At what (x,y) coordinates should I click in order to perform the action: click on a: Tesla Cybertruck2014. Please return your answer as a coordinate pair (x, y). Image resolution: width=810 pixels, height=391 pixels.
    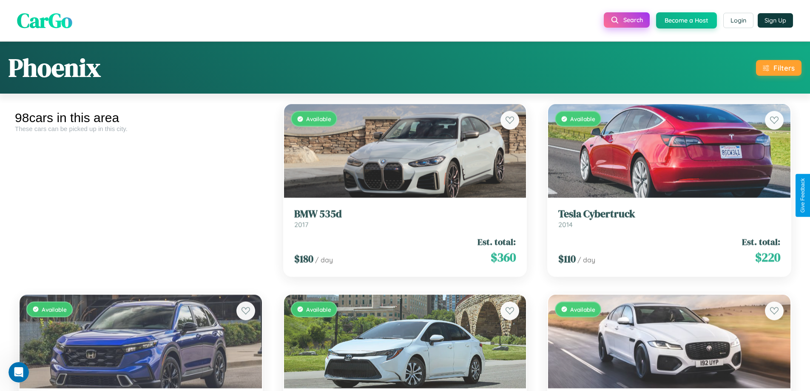
    Looking at the image, I should click on (669, 217).